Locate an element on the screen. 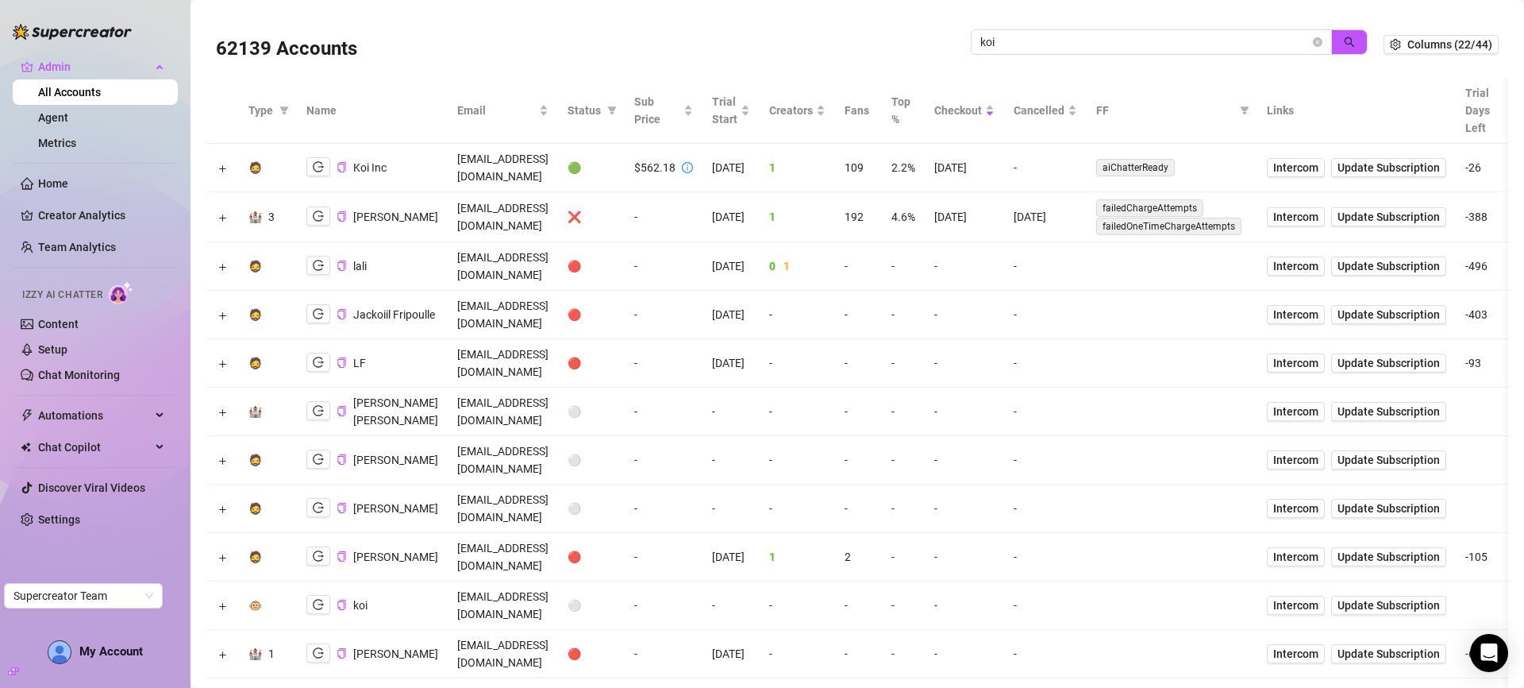 The image size is (1524, 688). td: -661 is located at coordinates (1478, 653).